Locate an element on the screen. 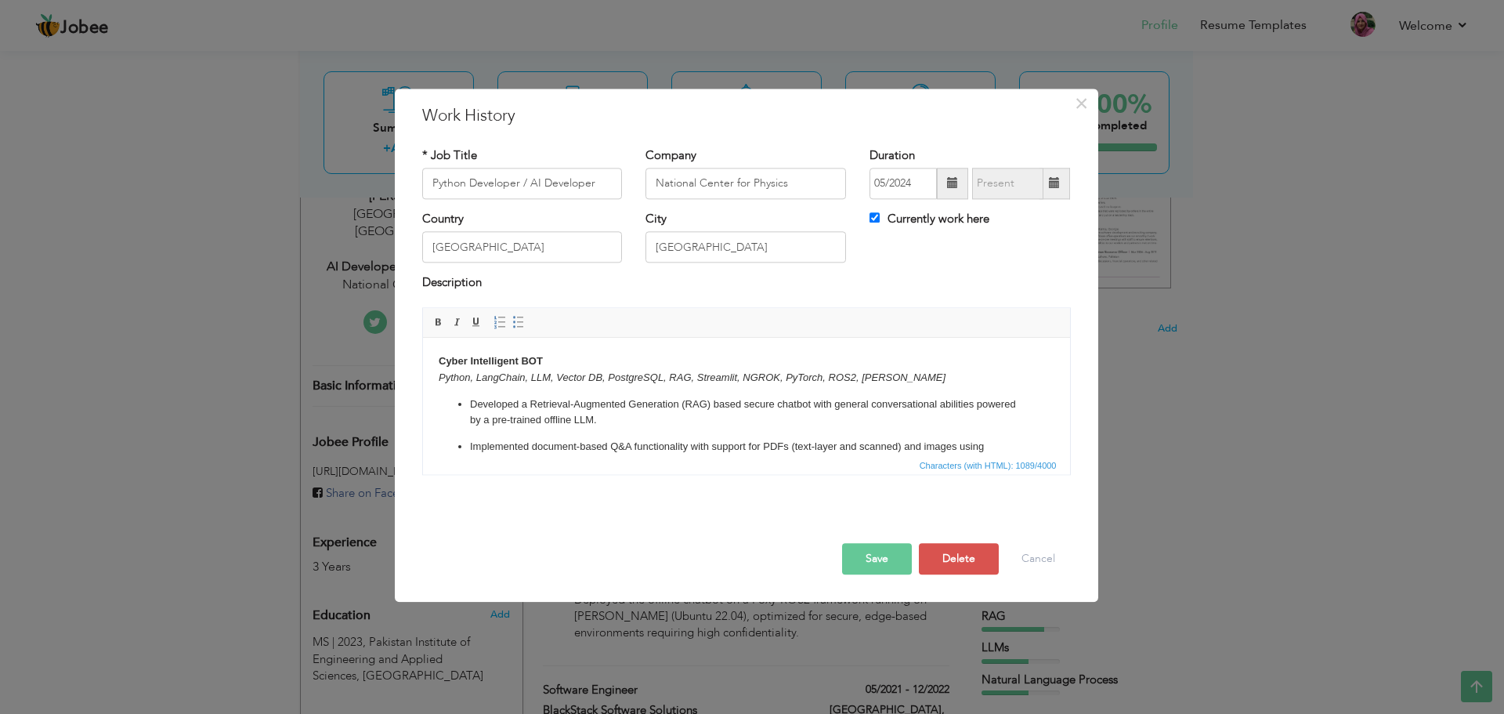 This screenshot has height=714, width=1504. div: Statistics is located at coordinates (989, 465).